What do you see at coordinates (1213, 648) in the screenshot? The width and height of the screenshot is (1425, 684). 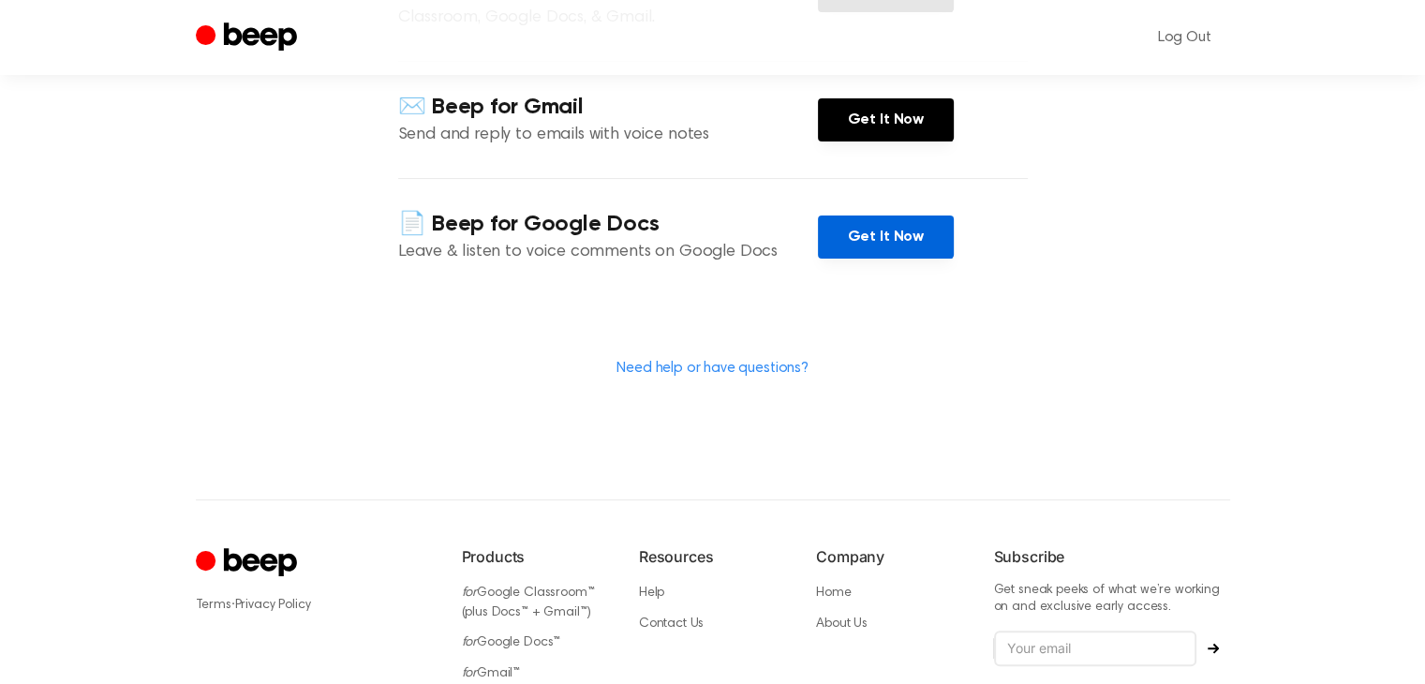 I see `button: Subscribe` at bounding box center [1213, 648].